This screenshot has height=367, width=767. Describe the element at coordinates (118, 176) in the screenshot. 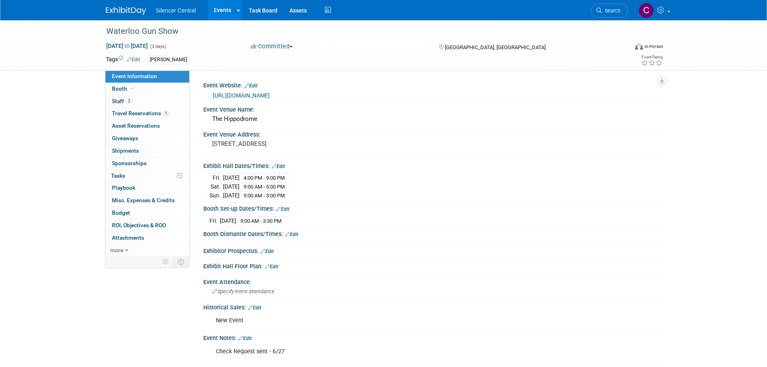

I see `span: Tasks` at that location.